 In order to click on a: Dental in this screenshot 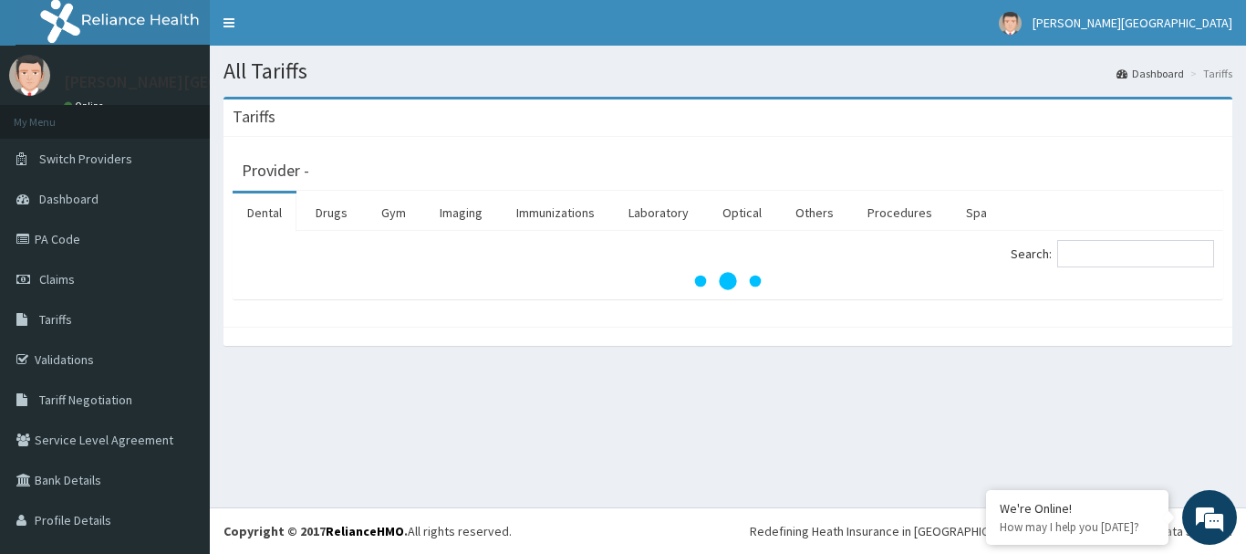, I will do `click(265, 213)`.